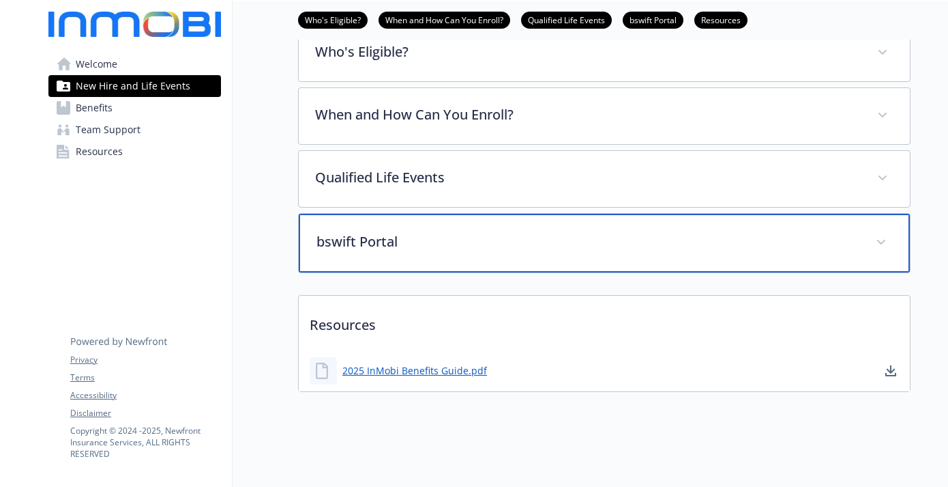 The width and height of the screenshot is (948, 487). What do you see at coordinates (415, 370) in the screenshot?
I see `a: 2025 InMobi Benefits Guide.pdf` at bounding box center [415, 370].